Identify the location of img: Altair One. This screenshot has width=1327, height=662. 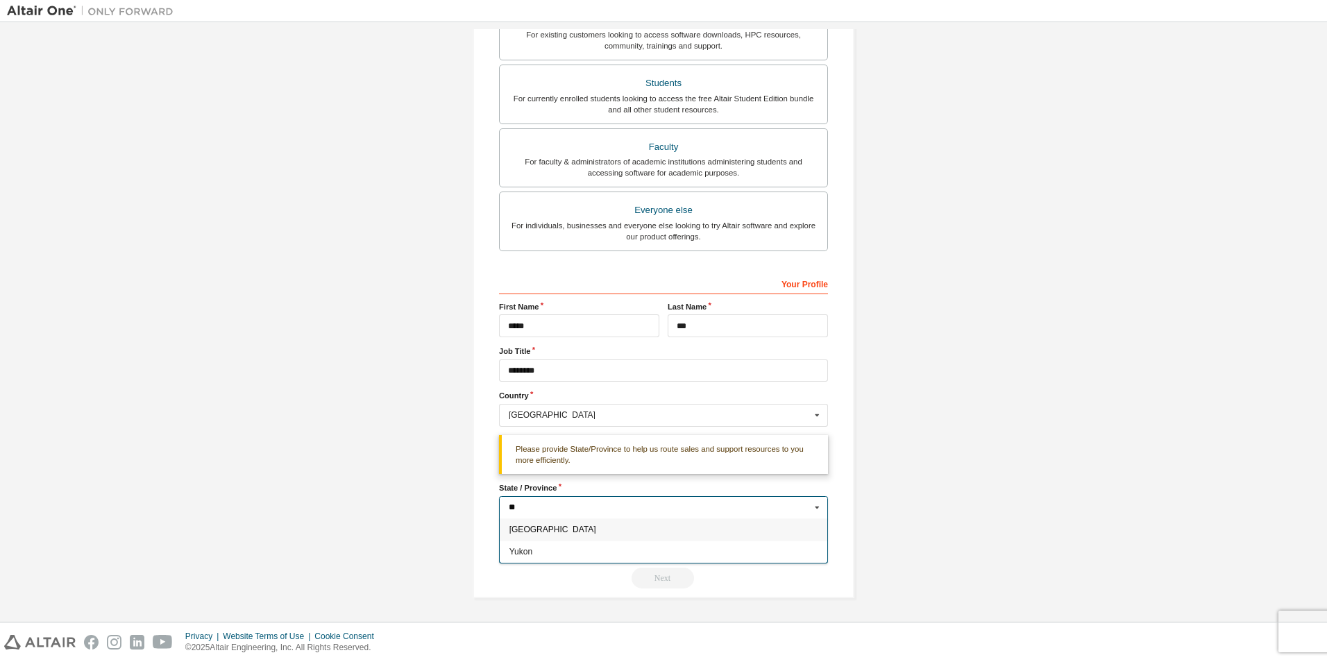
(94, 11).